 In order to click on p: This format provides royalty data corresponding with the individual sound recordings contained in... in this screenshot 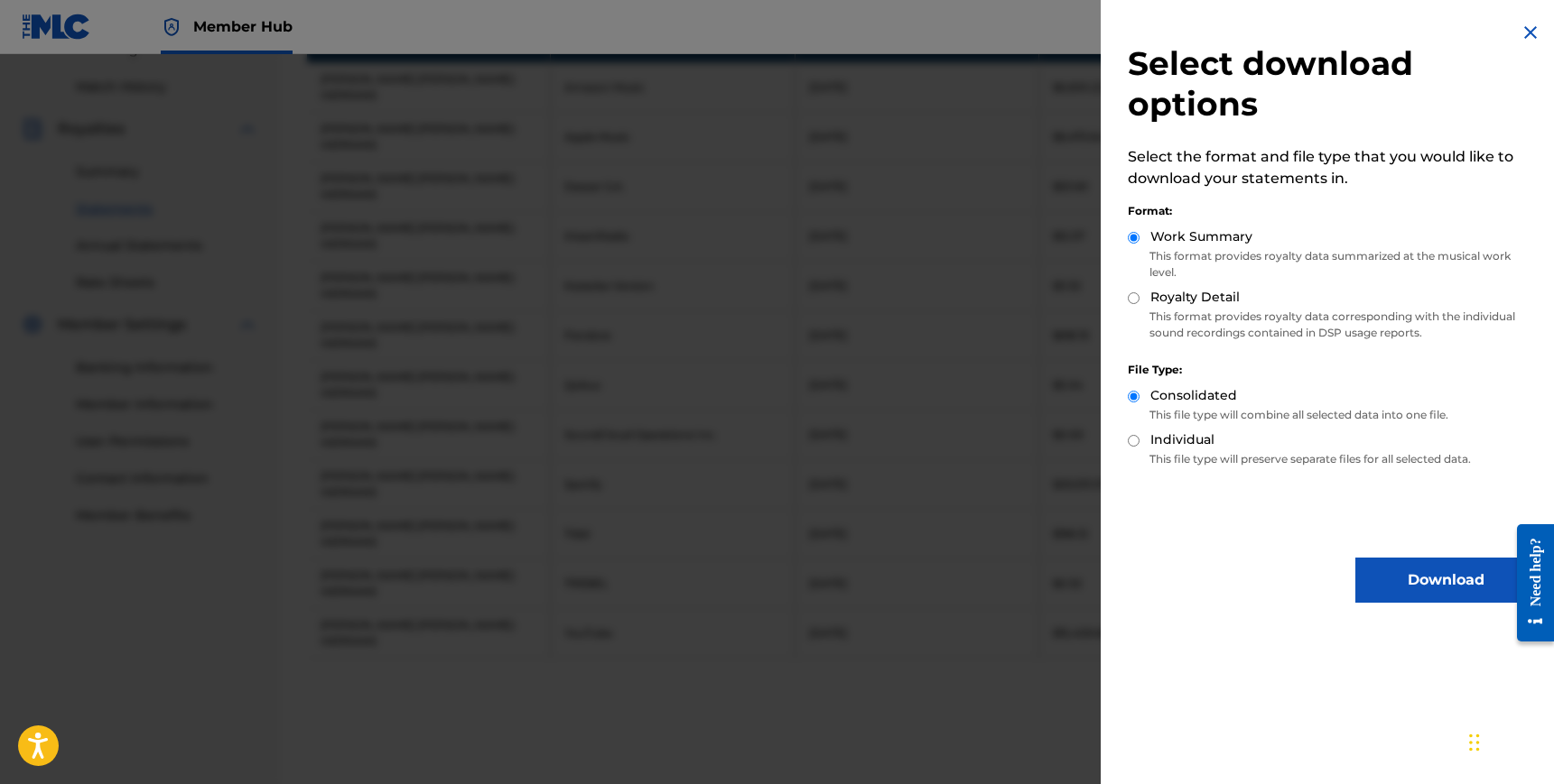, I will do `click(1332, 325)`.